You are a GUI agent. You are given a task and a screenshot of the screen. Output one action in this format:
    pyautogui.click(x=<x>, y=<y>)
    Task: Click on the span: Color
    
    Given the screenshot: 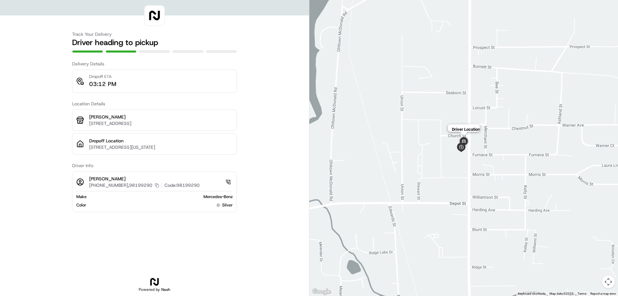 What is the action you would take?
    pyautogui.click(x=81, y=205)
    